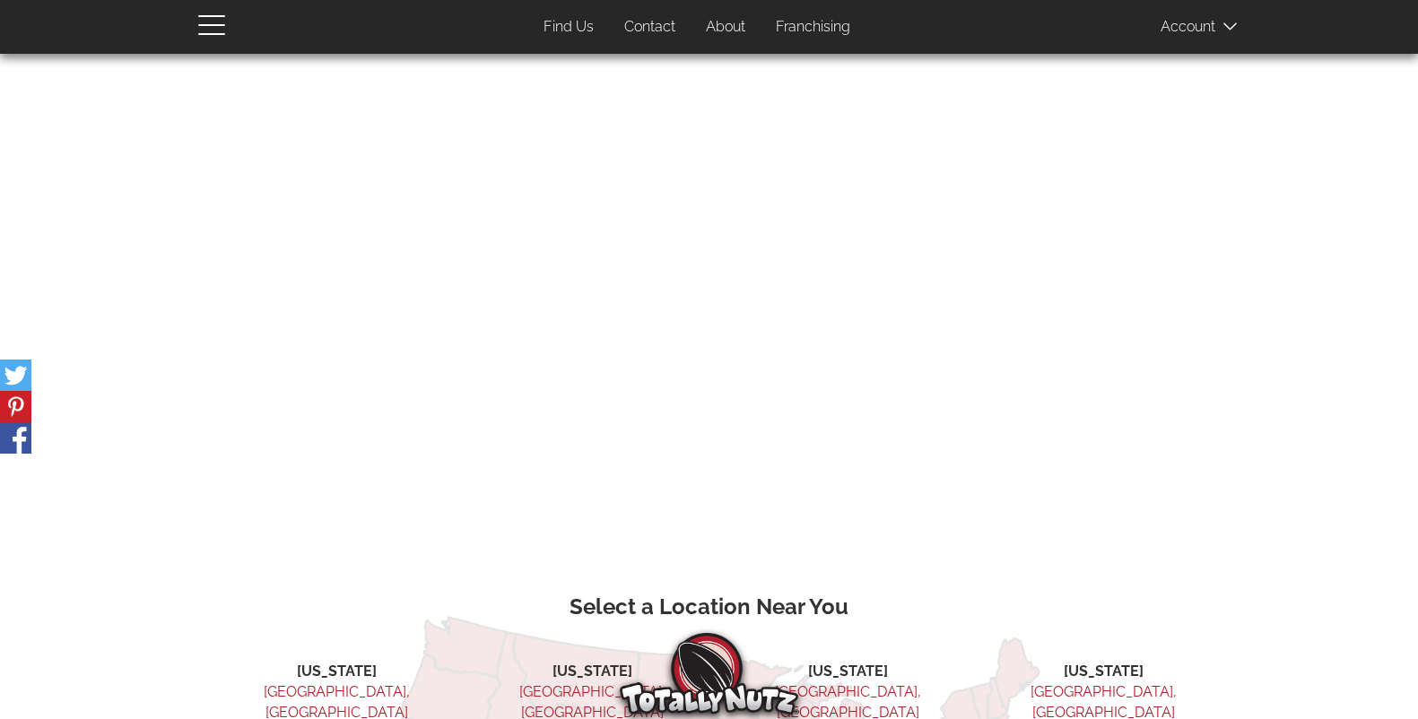  What do you see at coordinates (726, 27) in the screenshot?
I see `a: About` at bounding box center [726, 27].